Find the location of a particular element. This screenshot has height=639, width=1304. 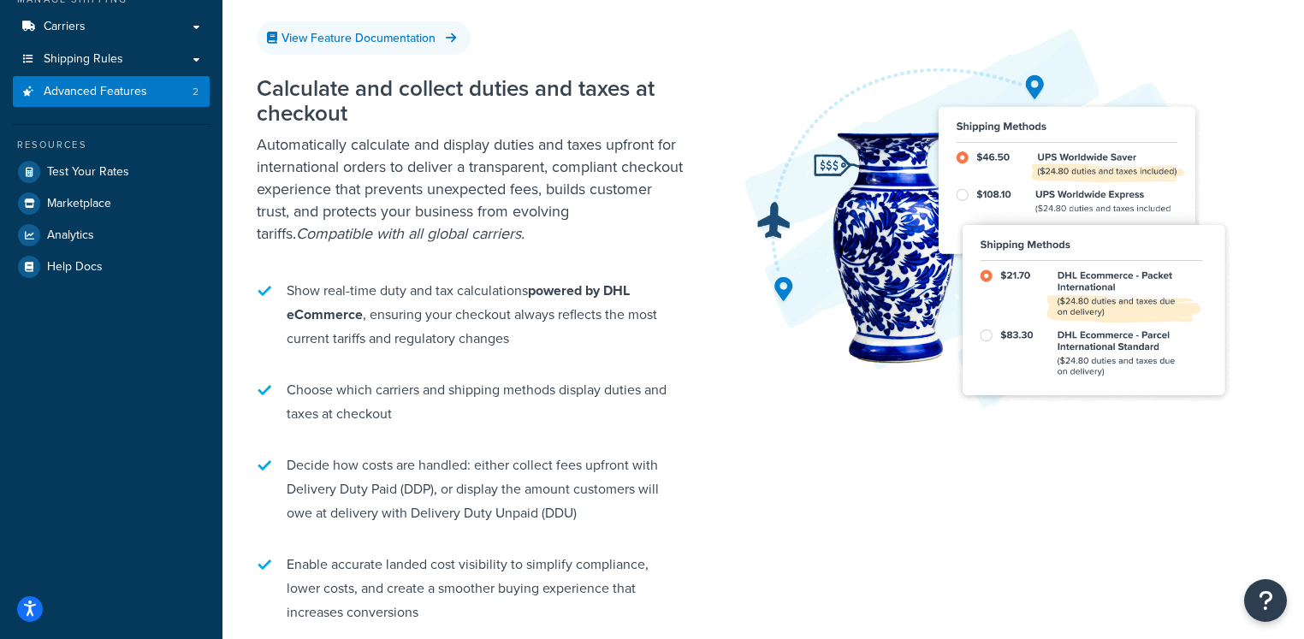

a: Shipping Rules is located at coordinates (111, 59).